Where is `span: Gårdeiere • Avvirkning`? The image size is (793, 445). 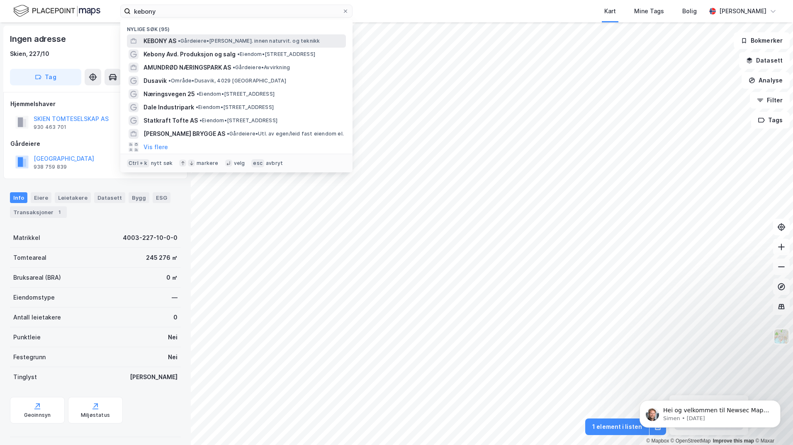 span: Gårdeiere • Avvirkning is located at coordinates (261, 68).